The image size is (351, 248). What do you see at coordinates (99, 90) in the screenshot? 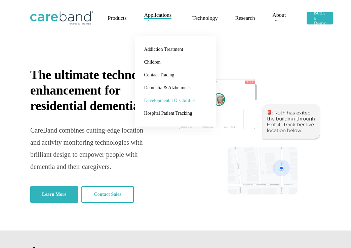
I see `span: The ultimate technology enhancement for residential dementia care.` at bounding box center [99, 90].